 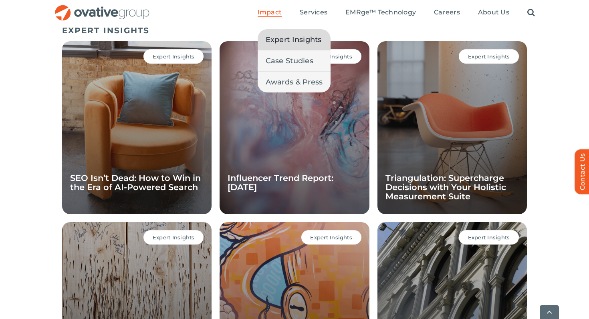 What do you see at coordinates (445, 187) in the screenshot?
I see `a: Triangulation: Supercharge Decisions with Your Holistic Measurement Suite` at bounding box center [445, 187].